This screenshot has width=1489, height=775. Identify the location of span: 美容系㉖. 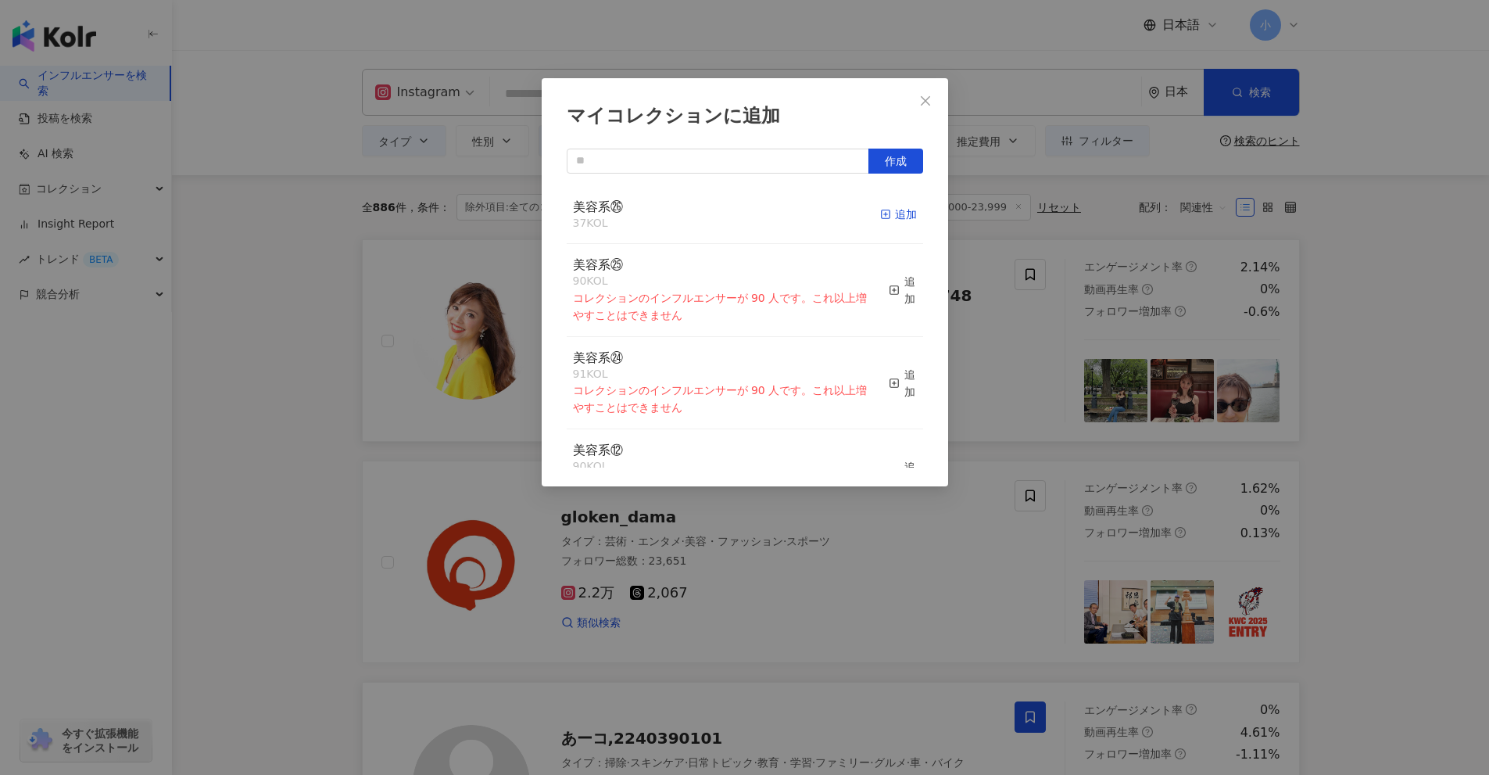
(598, 206).